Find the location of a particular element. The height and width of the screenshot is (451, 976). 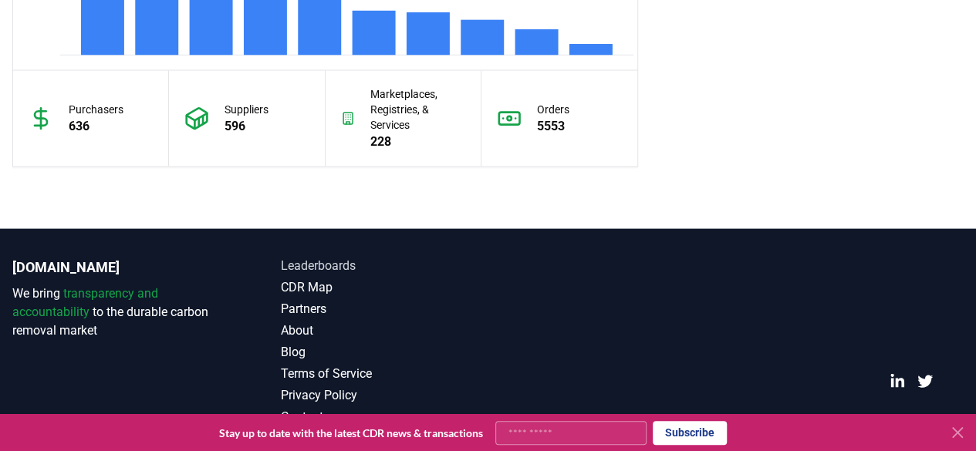

p: 228 is located at coordinates (417, 142).